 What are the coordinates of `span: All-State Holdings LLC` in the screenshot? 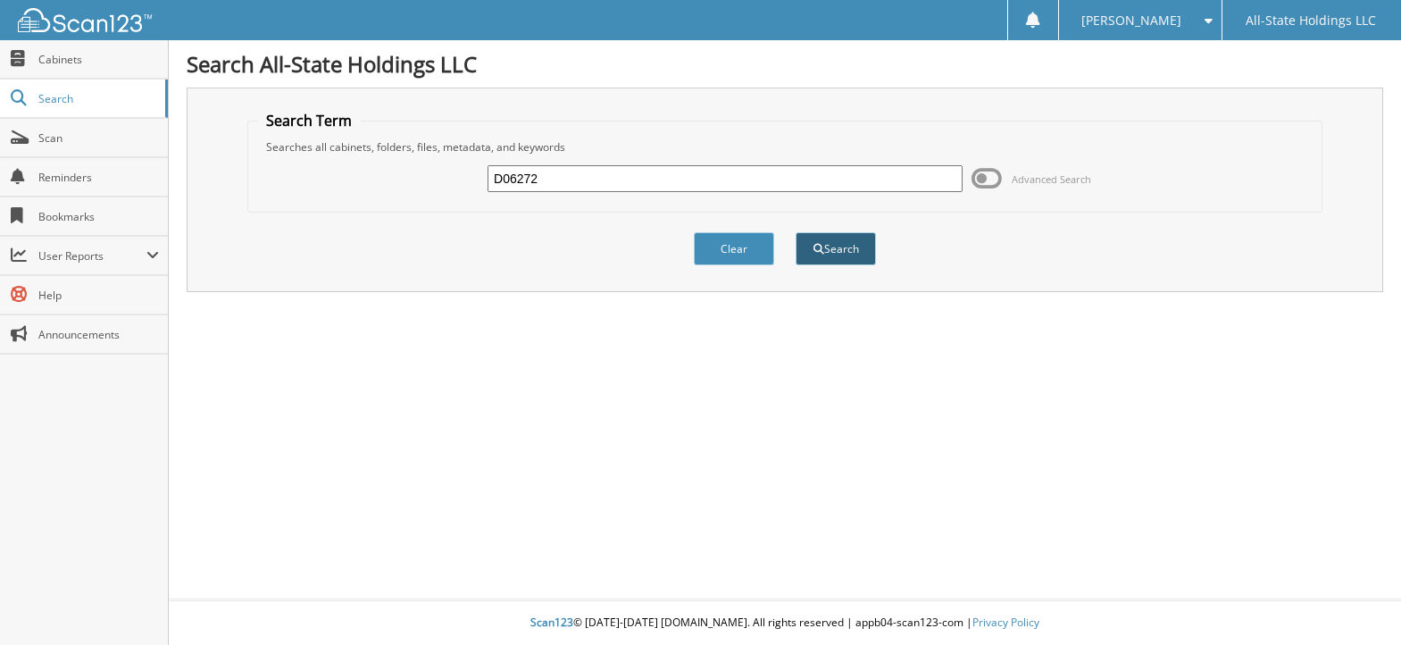 It's located at (1311, 21).